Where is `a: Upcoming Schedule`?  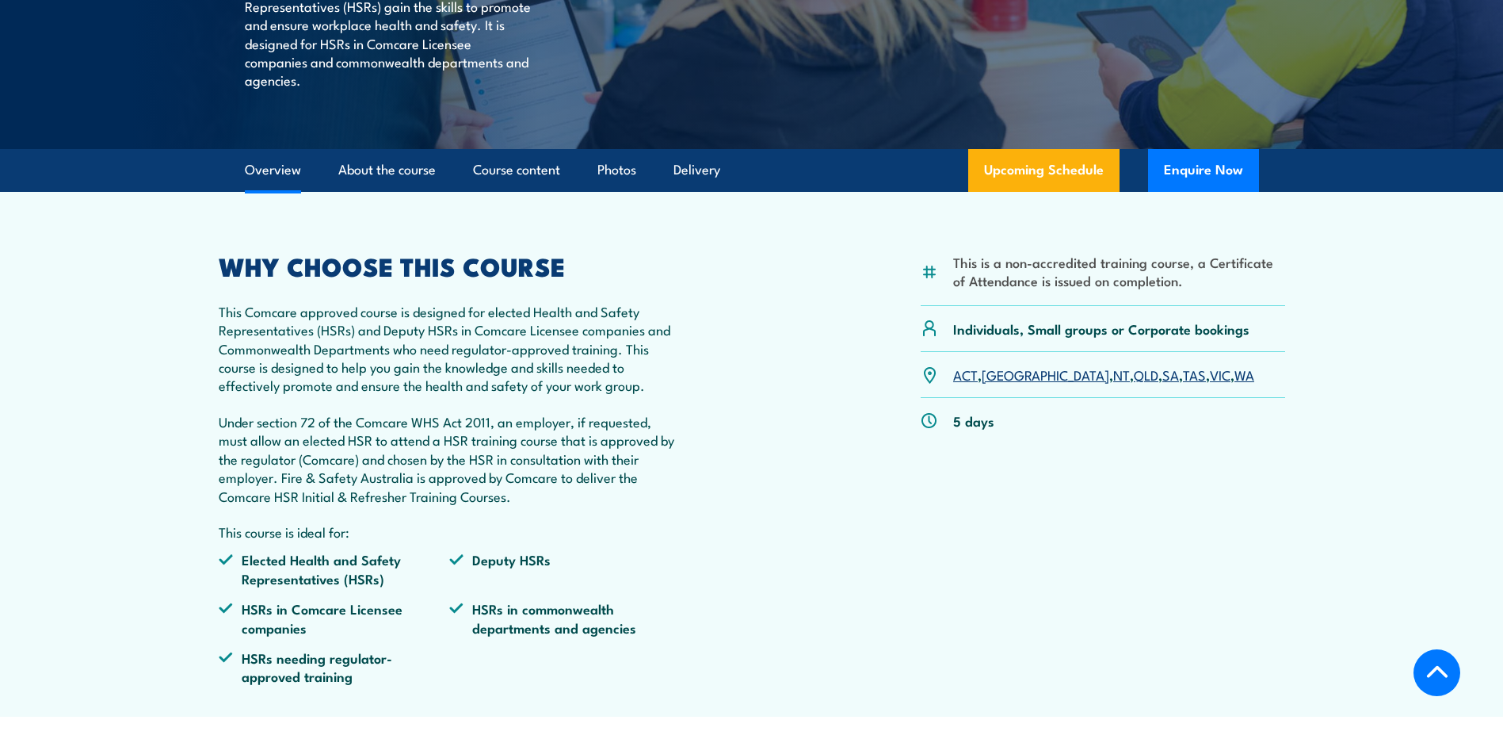 a: Upcoming Schedule is located at coordinates (1044, 170).